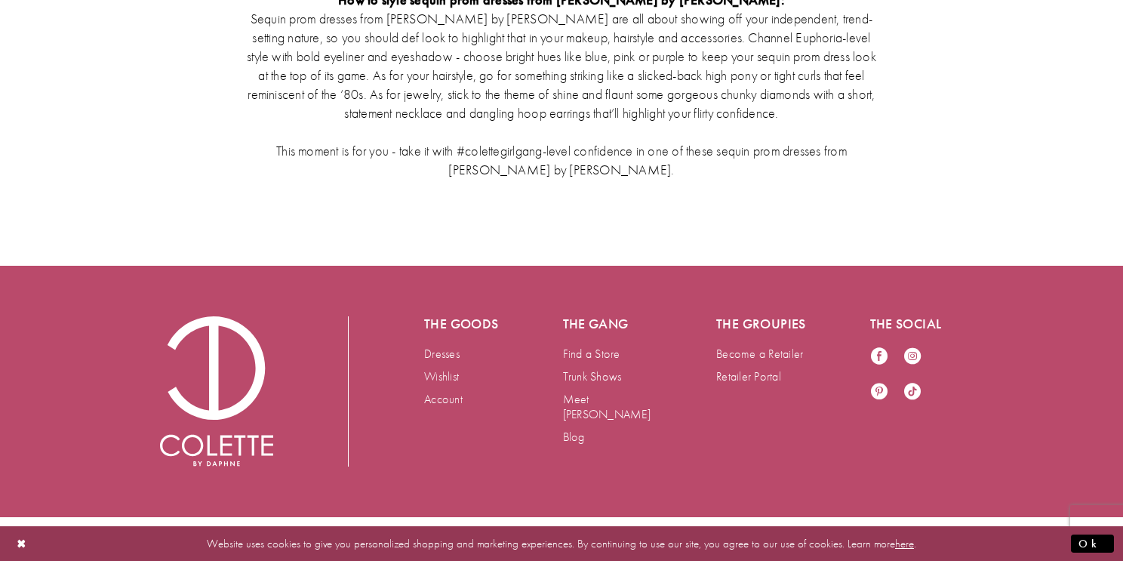  I want to click on a: Find a Store, so click(592, 353).